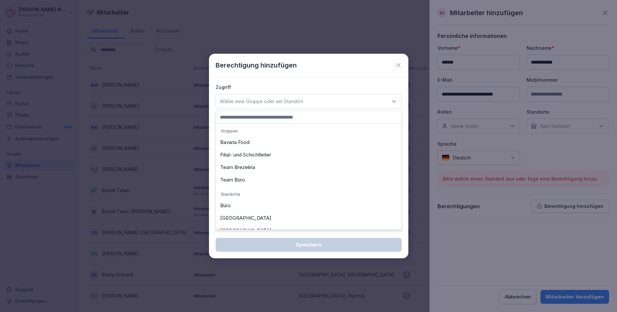  I want to click on div: Bavaria Food, so click(308, 143).